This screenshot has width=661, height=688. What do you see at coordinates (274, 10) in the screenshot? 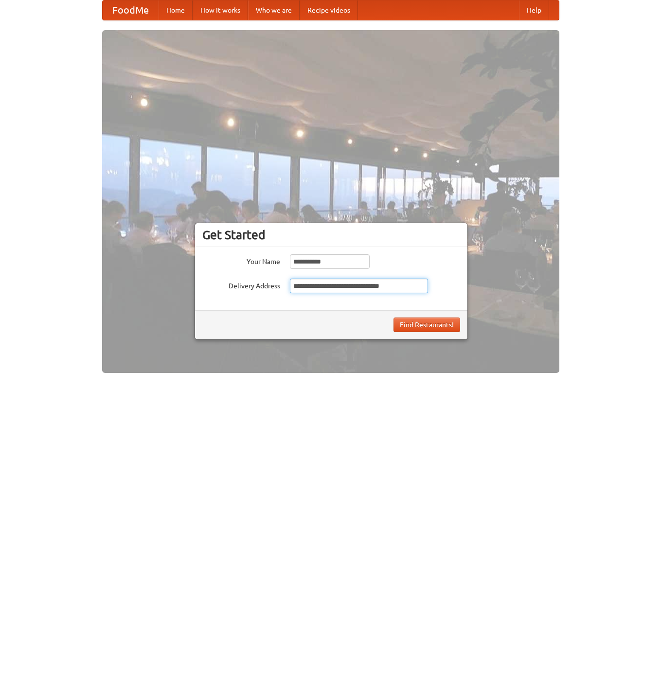
I see `a: Who we are` at bounding box center [274, 10].